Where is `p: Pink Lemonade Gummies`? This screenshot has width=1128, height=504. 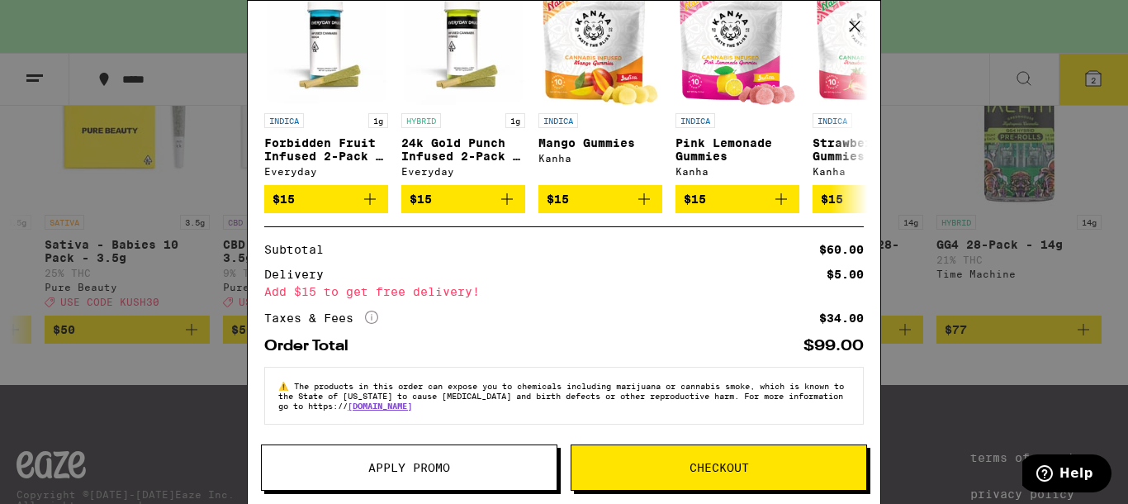 p: Pink Lemonade Gummies is located at coordinates (737, 149).